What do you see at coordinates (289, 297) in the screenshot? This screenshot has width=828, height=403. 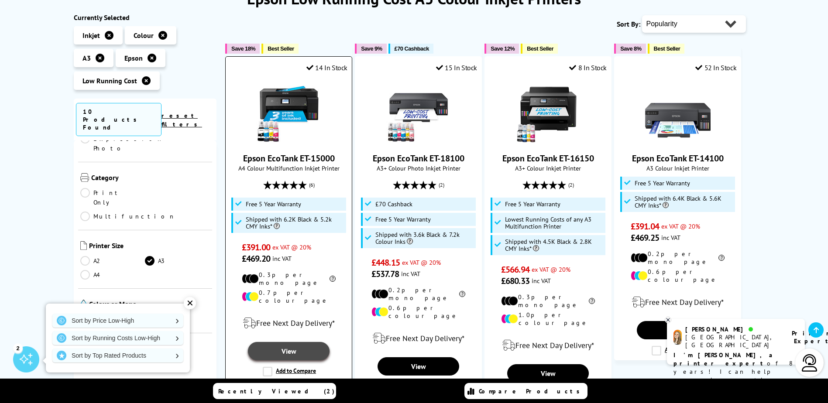 I see `li: 0.7p per colour page` at bounding box center [289, 297].